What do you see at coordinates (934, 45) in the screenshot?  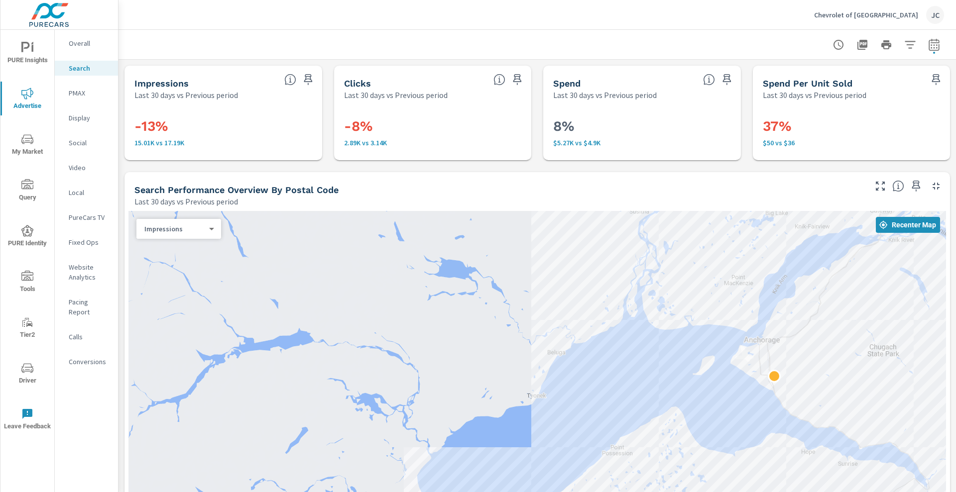 I see `button: Select Date Range` at bounding box center [934, 45].